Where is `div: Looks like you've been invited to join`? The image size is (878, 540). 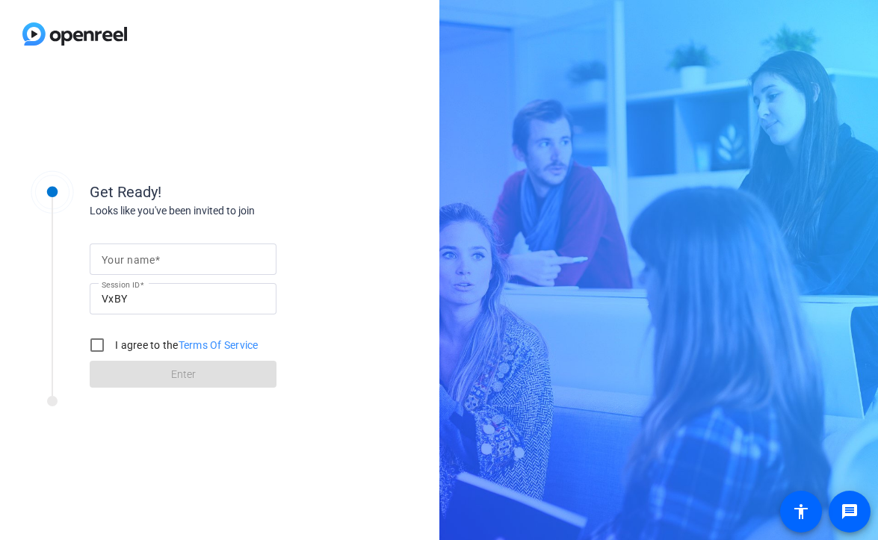
div: Looks like you've been invited to join is located at coordinates (239, 211).